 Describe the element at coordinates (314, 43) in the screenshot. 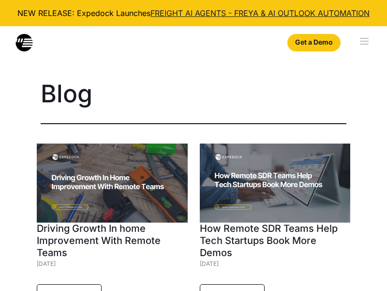

I see `a: Get a Demo` at that location.